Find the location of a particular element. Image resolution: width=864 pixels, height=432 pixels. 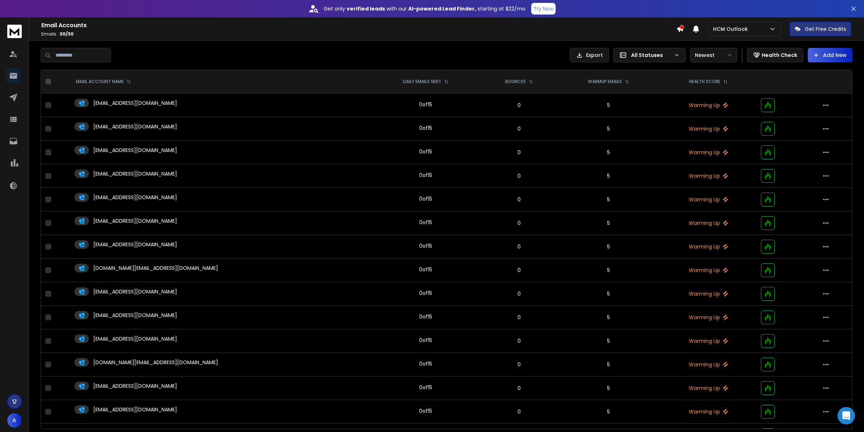

p: HEALTH SCORE is located at coordinates (705, 82).